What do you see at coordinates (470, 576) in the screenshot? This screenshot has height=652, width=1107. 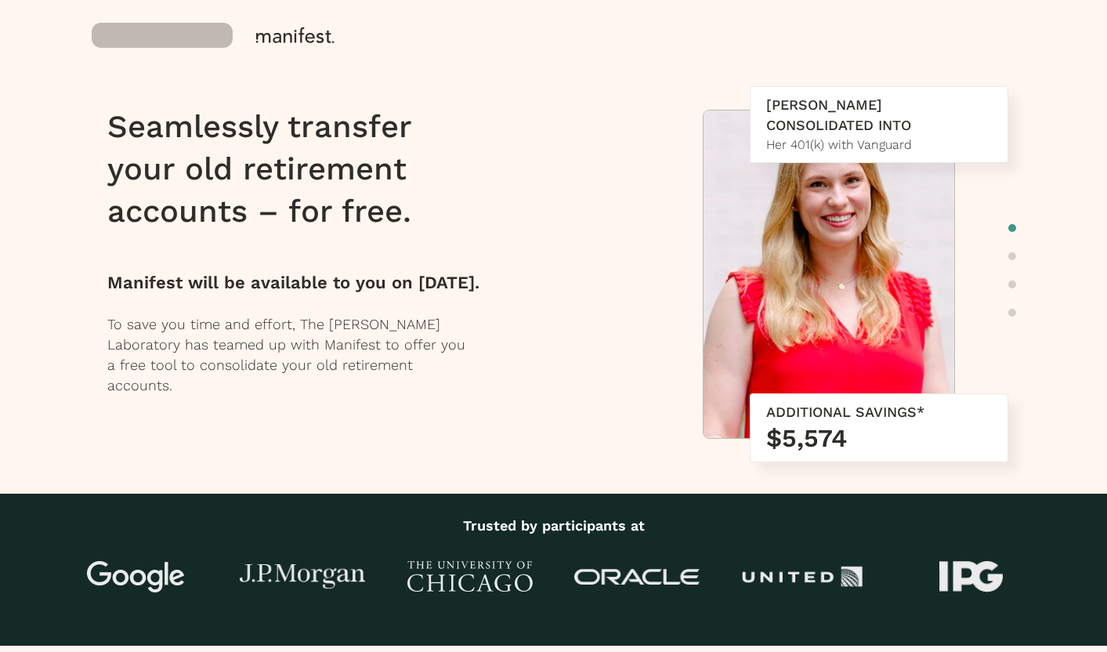 I see `img: University of Chicago` at bounding box center [470, 576].